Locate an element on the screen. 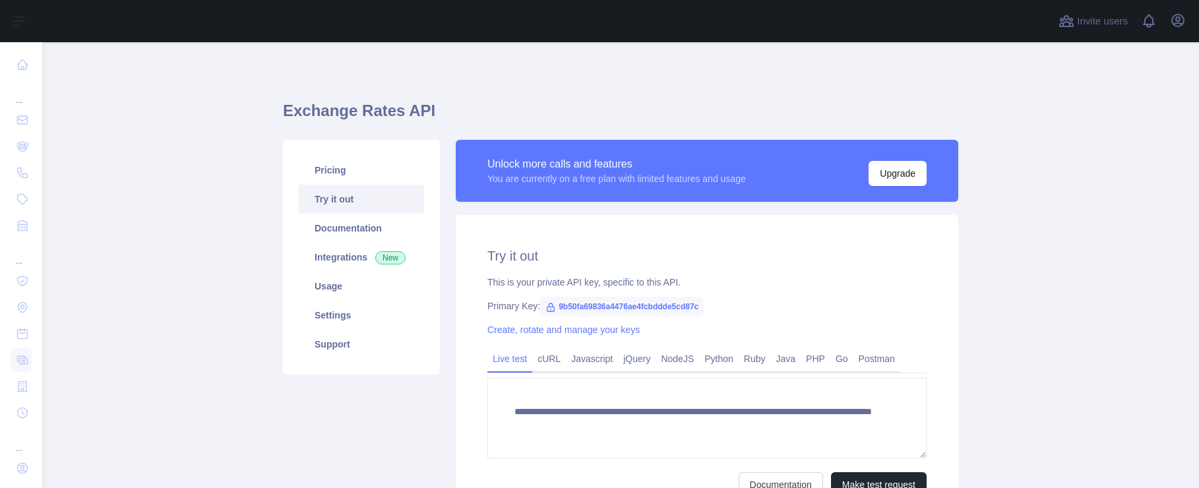 This screenshot has width=1199, height=488. span: Invite users is located at coordinates (1102, 21).